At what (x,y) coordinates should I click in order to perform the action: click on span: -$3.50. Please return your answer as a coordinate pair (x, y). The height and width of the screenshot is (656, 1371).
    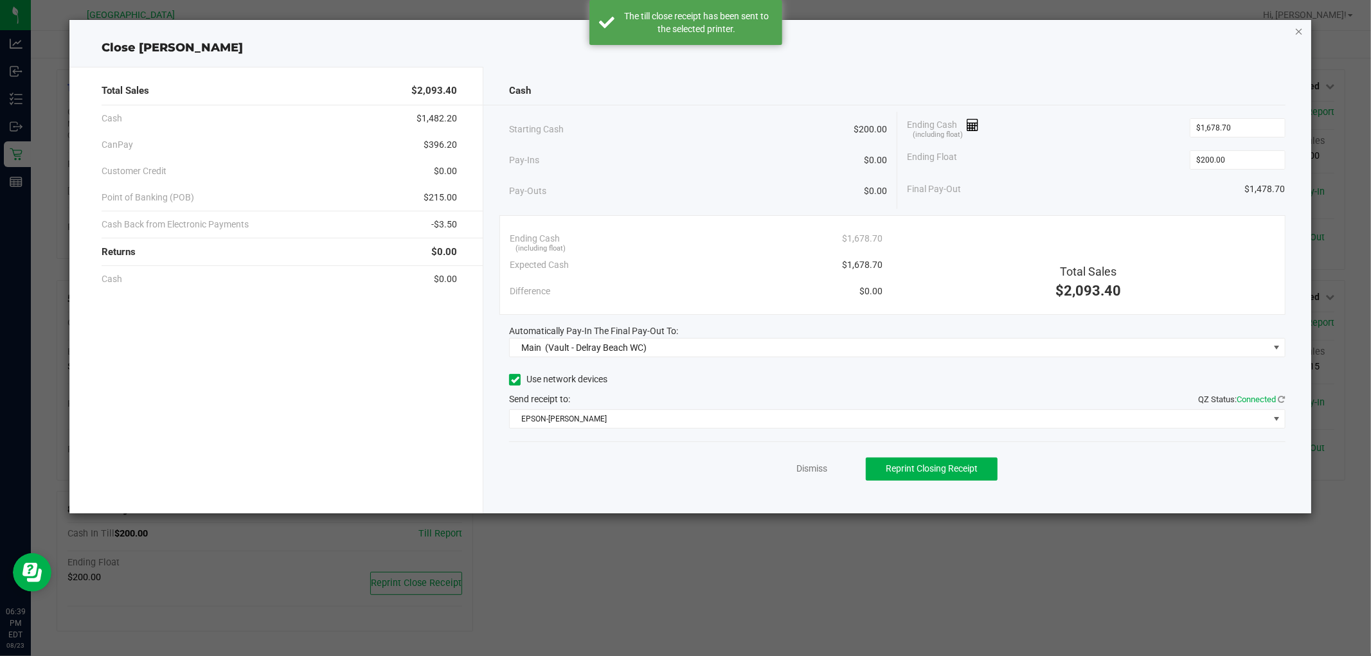
    Looking at the image, I should click on (444, 224).